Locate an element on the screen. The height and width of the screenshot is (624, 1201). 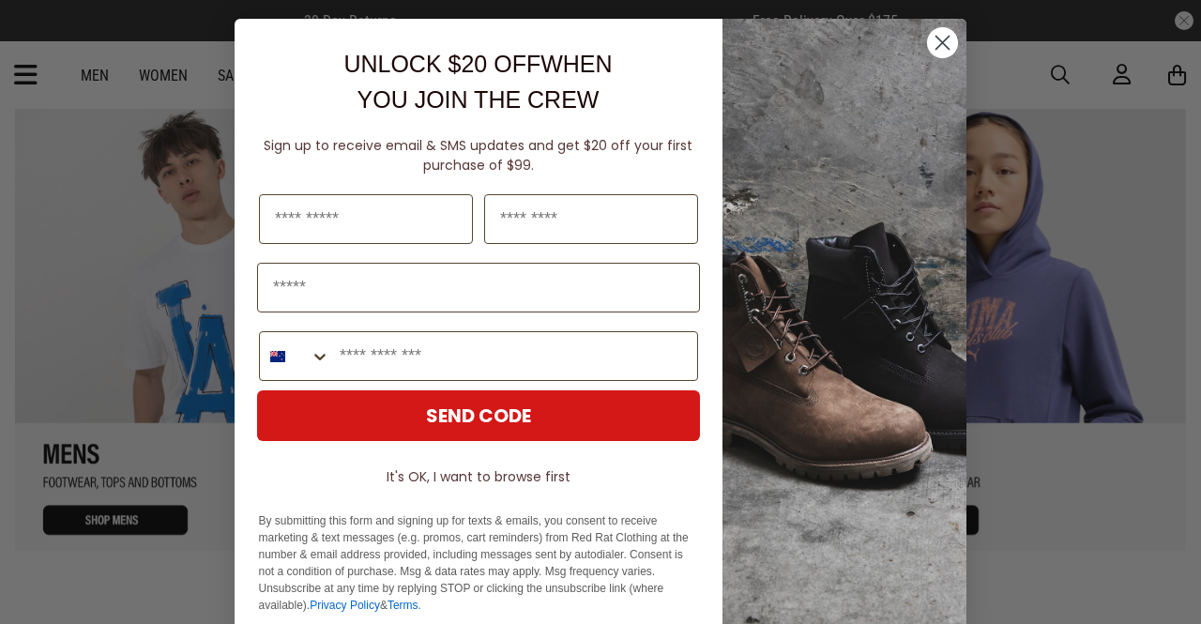
img: New Zealand is located at coordinates (278, 357).